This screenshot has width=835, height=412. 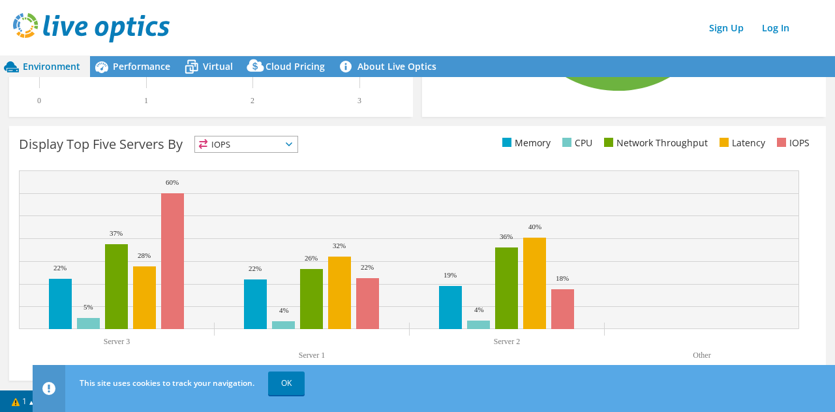 What do you see at coordinates (740, 143) in the screenshot?
I see `li: Latency` at bounding box center [740, 143].